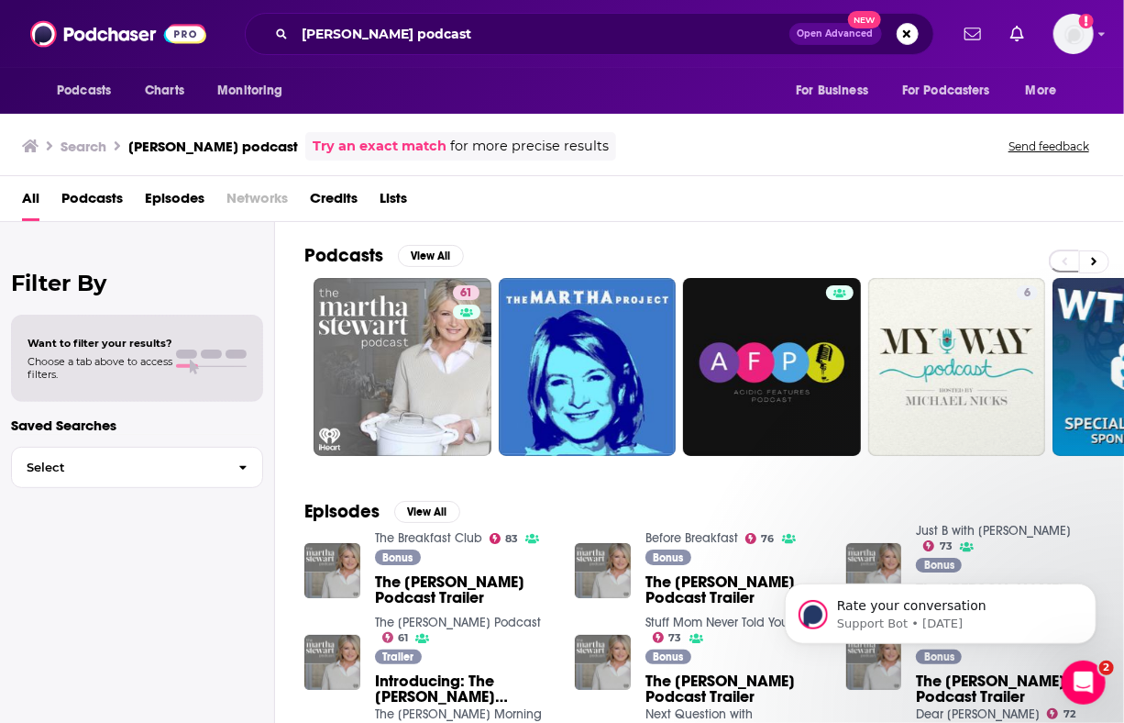 The width and height of the screenshot is (1124, 723). I want to click on a: Episodes, so click(174, 202).